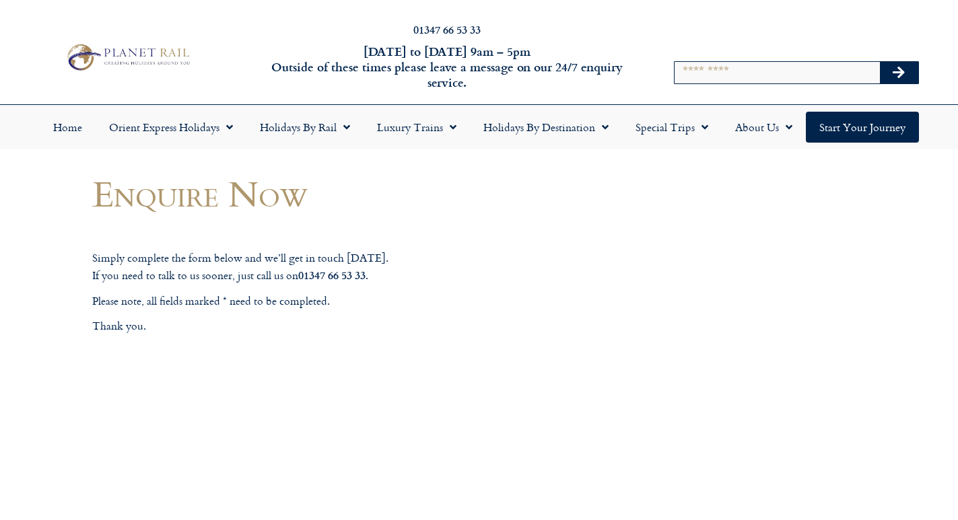 The width and height of the screenshot is (958, 520). I want to click on img: Planet Rail Train Holidays Logo, so click(127, 57).